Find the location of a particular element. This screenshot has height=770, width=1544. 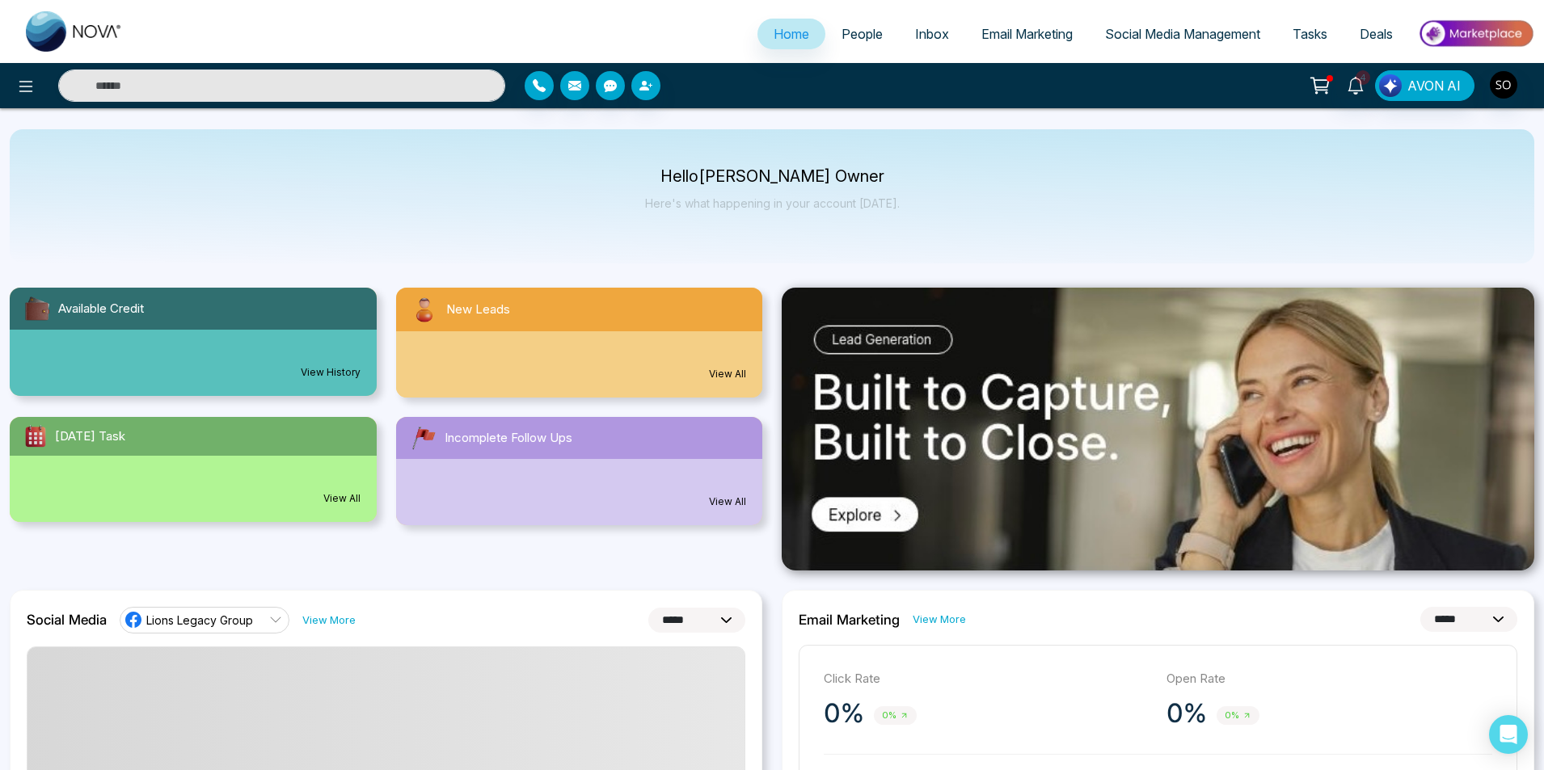

span: Inbox is located at coordinates (932, 34).